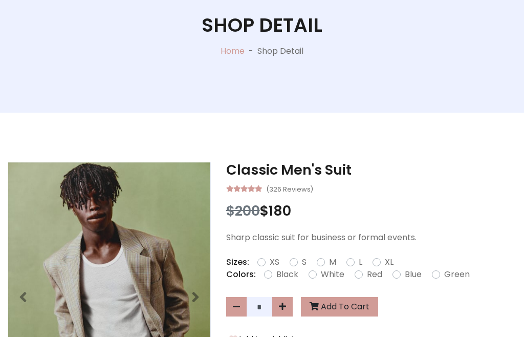  What do you see at coordinates (339, 307) in the screenshot?
I see `button: Add To Cart` at bounding box center [339, 307].